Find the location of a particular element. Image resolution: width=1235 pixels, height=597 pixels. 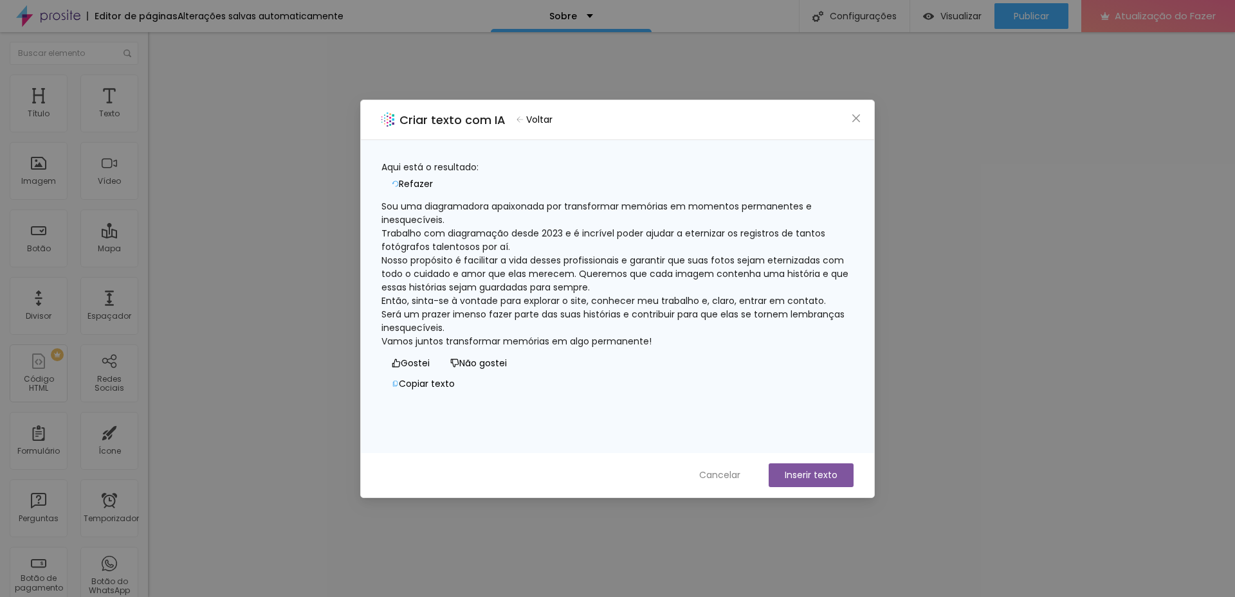

font: Então, sinta-se à vontade para explorar o site, conhecer meu trabalho e, claro, entrar em contato. is located at coordinates (603, 301).